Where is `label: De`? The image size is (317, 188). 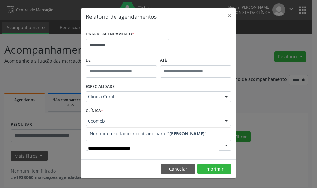
label: De is located at coordinates (121, 60).